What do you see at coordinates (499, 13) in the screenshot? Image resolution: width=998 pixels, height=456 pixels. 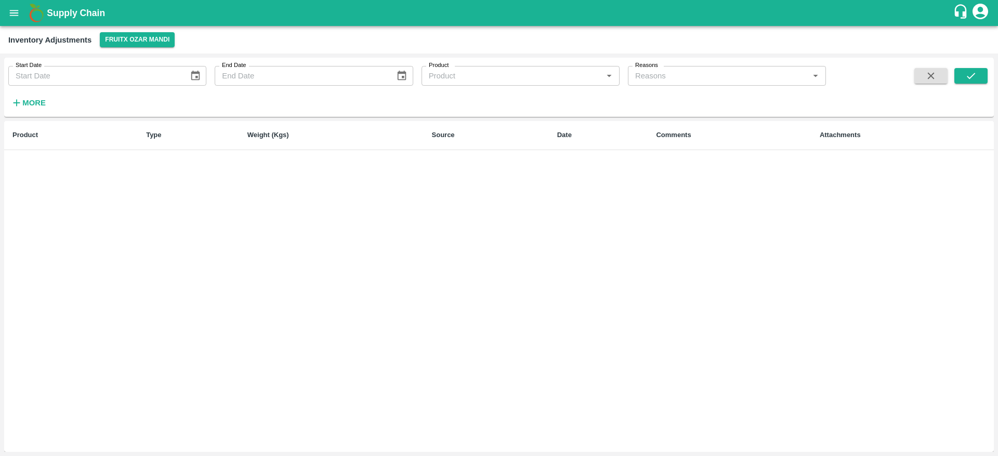 I see `a: Supply Chain` at bounding box center [499, 13].